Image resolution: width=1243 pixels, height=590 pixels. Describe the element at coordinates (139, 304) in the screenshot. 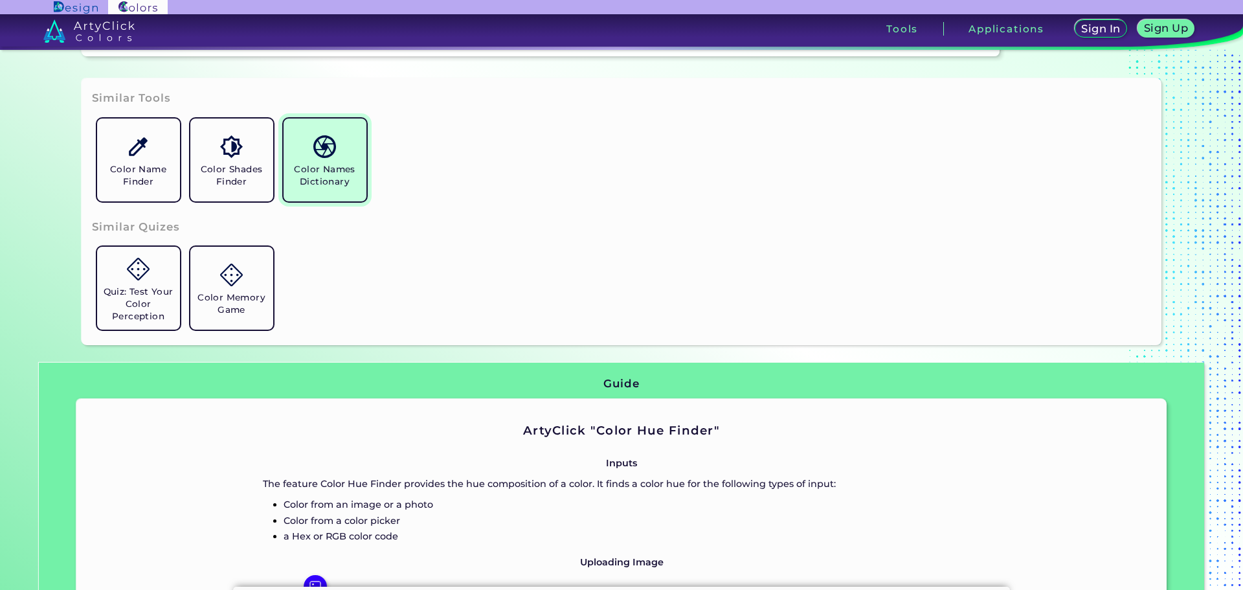

I see `h5: Quiz: Test Your Color Perception` at that location.